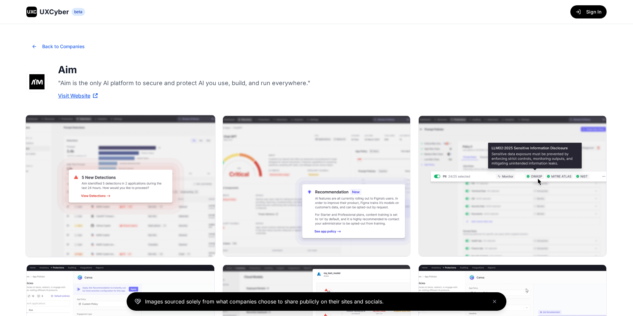  I want to click on img: Aim image 3, so click(512, 186).